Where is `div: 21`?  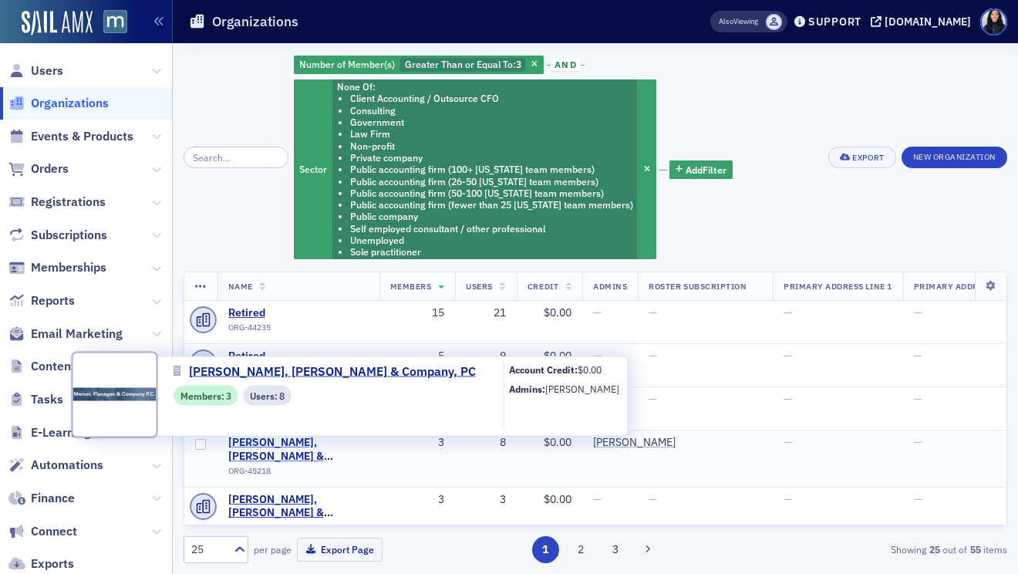
div: 21 is located at coordinates (486, 313).